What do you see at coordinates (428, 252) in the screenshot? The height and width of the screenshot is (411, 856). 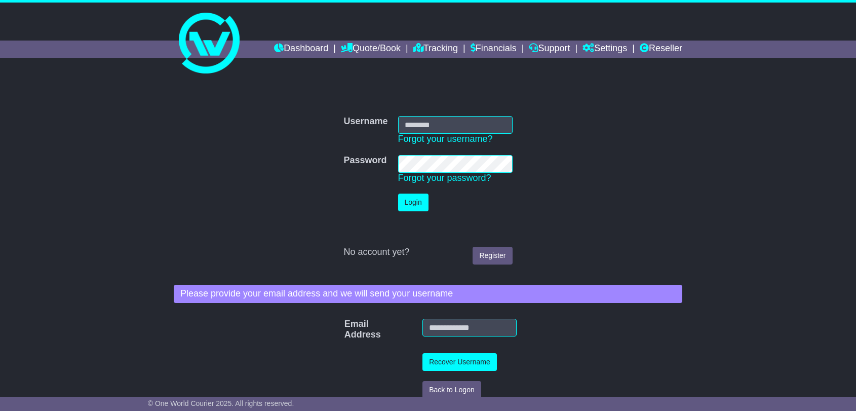 I see `div: No account yet?` at bounding box center [428, 252].